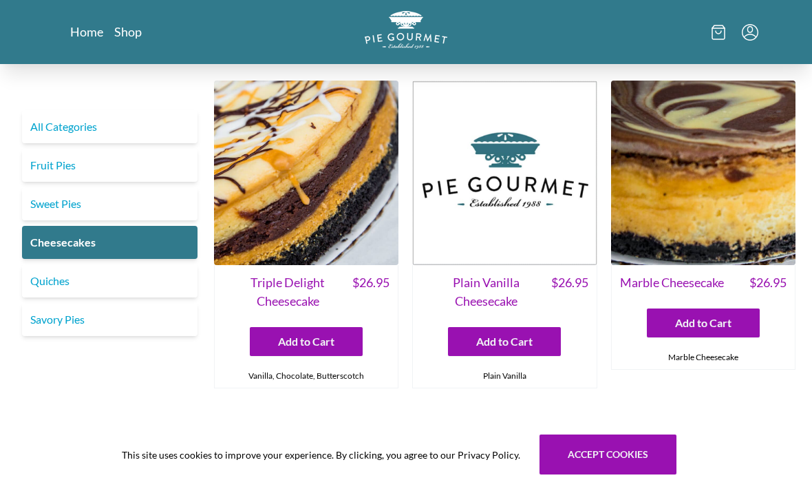  I want to click on img: Triple Delight Cheesecake, so click(306, 173).